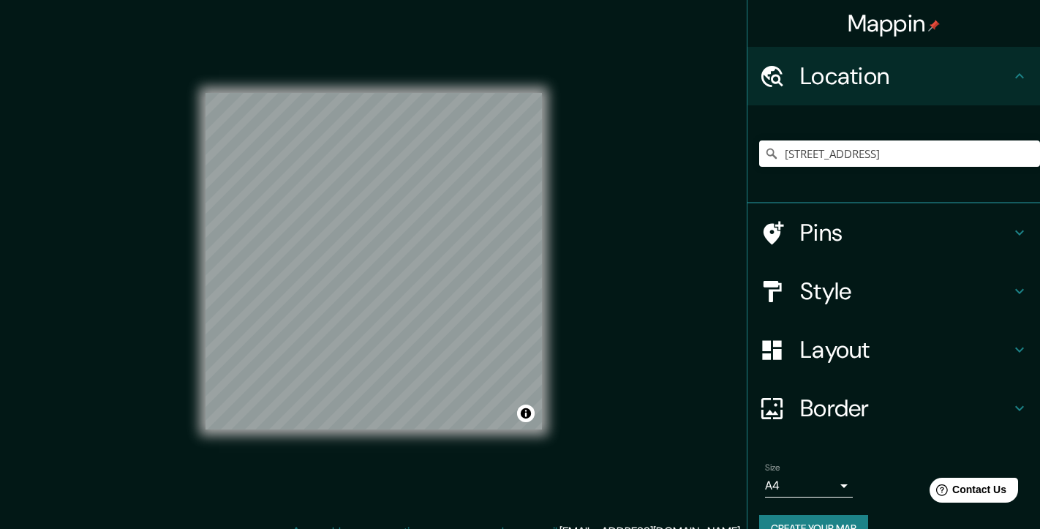  Describe the element at coordinates (894, 408) in the screenshot. I see `div: Border` at that location.